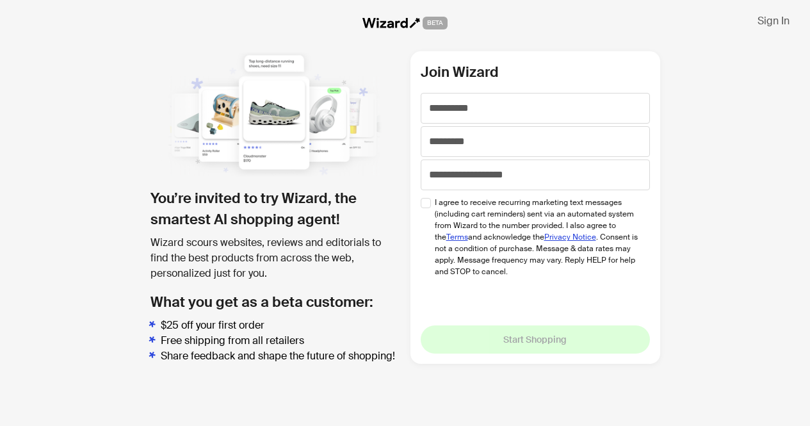  Describe the element at coordinates (535, 339) in the screenshot. I see `button: Start Shopping` at that location.